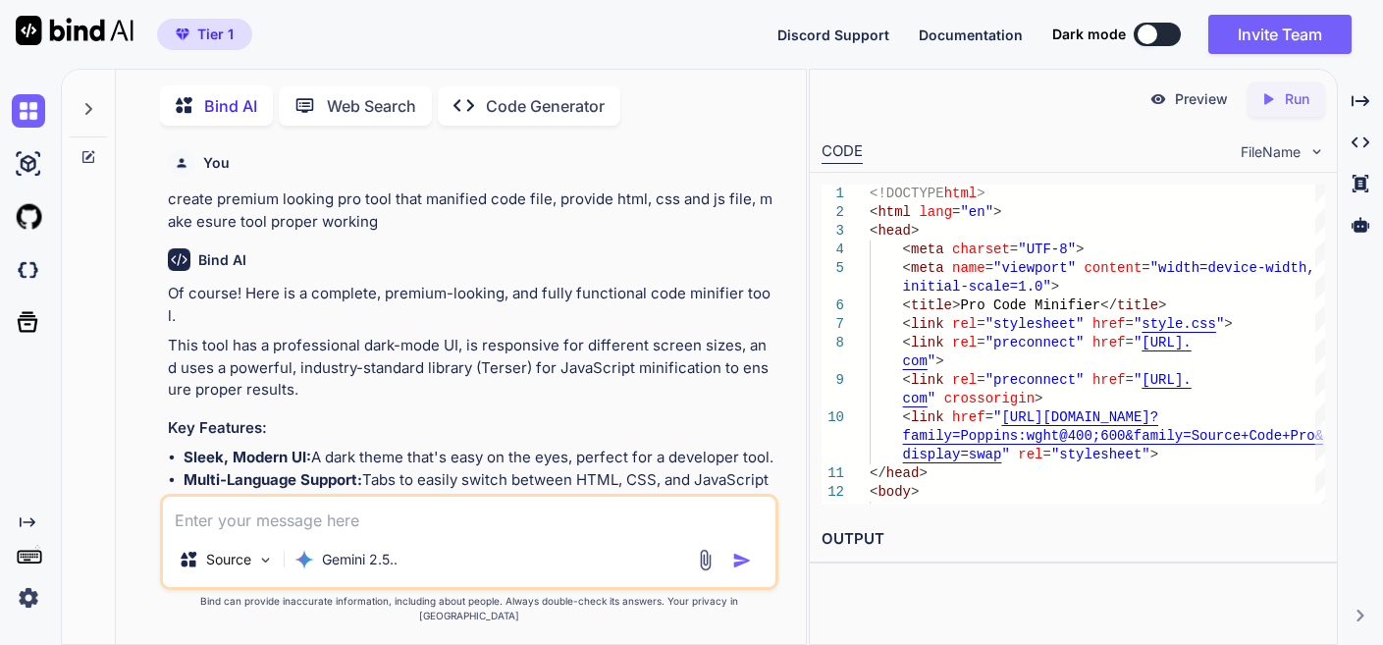 Image resolution: width=1383 pixels, height=645 pixels. I want to click on div: 2, so click(832, 212).